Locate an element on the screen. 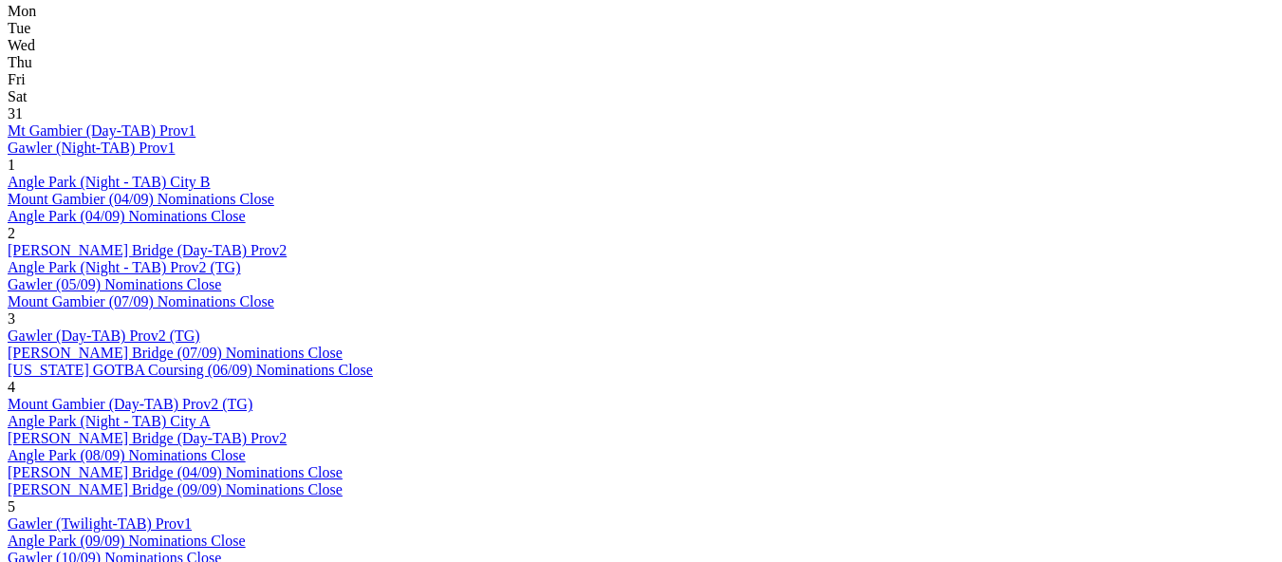 The height and width of the screenshot is (562, 1282). div: Sat is located at coordinates (640, 97).